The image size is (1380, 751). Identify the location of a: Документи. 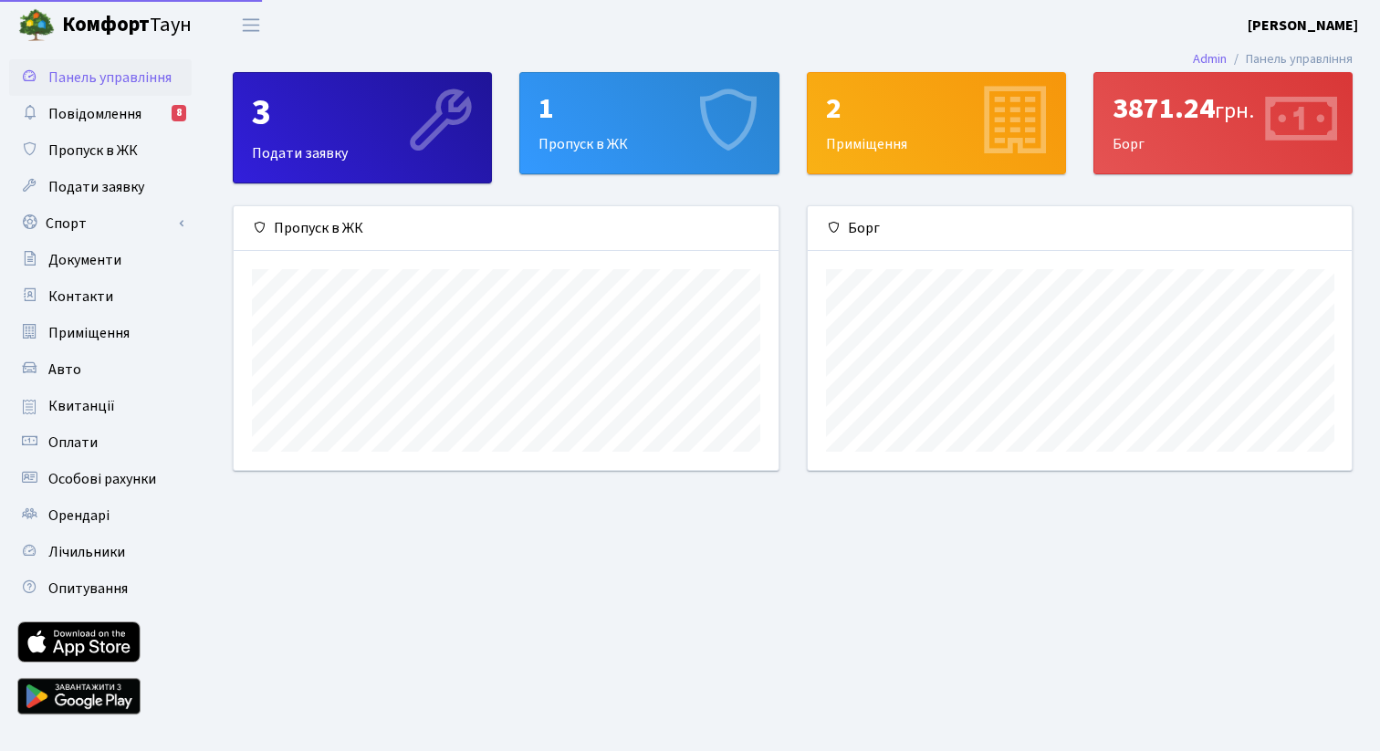
(100, 260).